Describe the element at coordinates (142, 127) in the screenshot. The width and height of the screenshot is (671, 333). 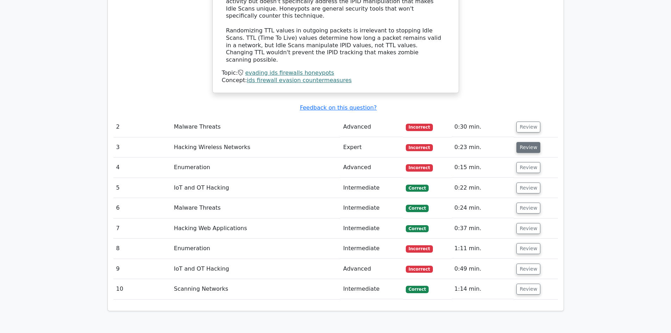
I see `td: 2` at that location.